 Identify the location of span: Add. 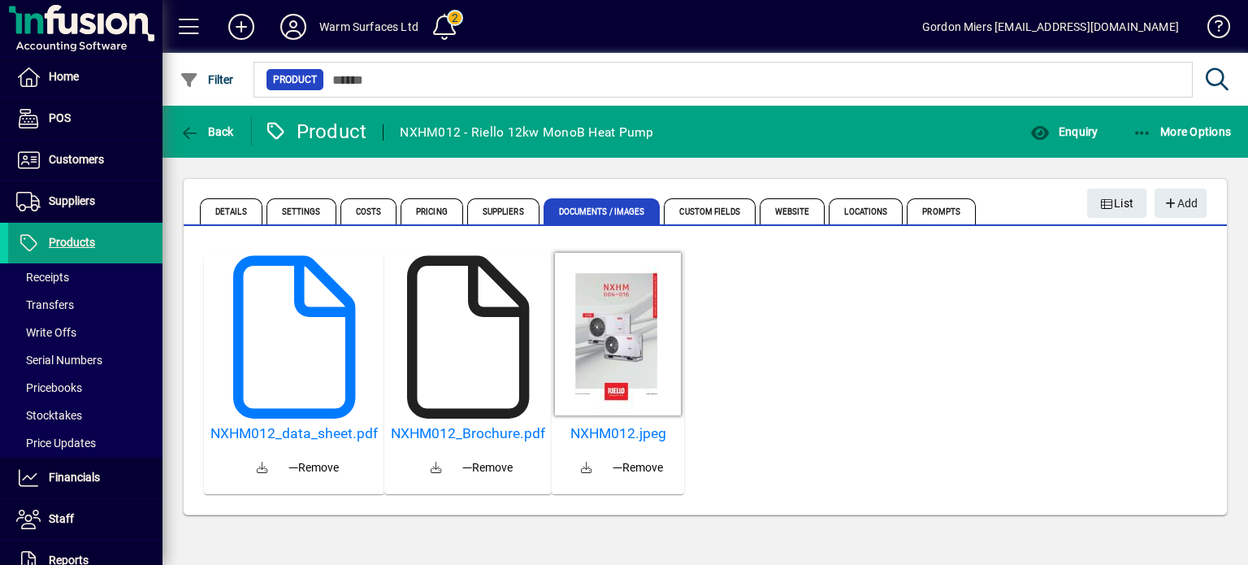
(1180, 203).